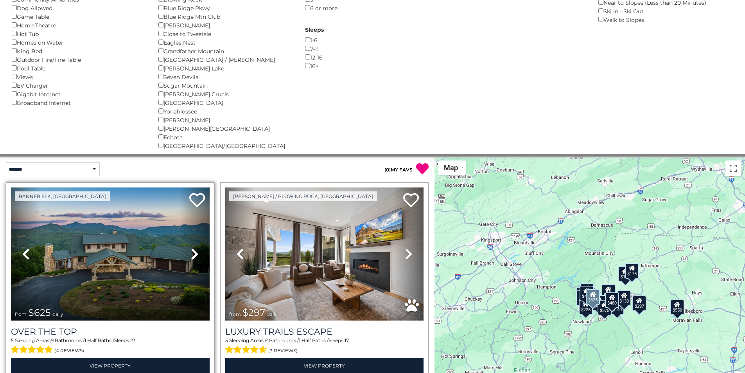  I want to click on a: Over The Top, so click(110, 331).